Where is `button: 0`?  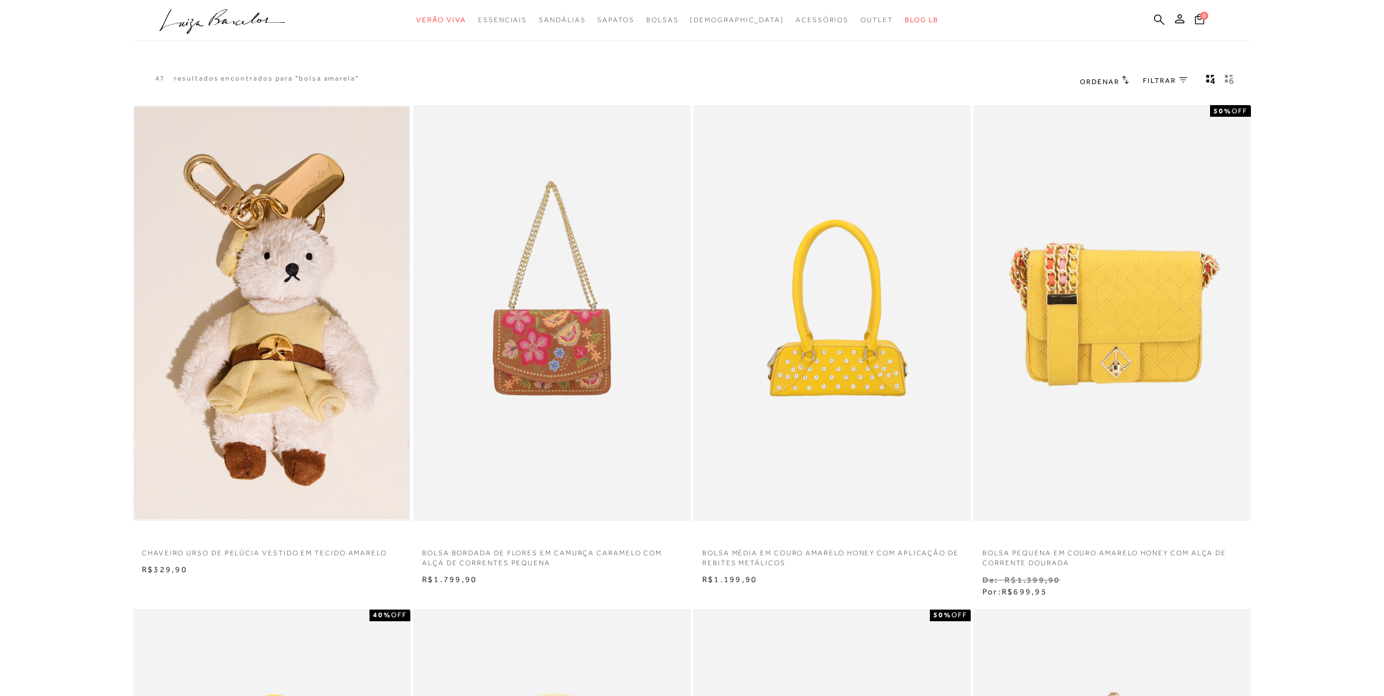
button: 0 is located at coordinates (1199, 20).